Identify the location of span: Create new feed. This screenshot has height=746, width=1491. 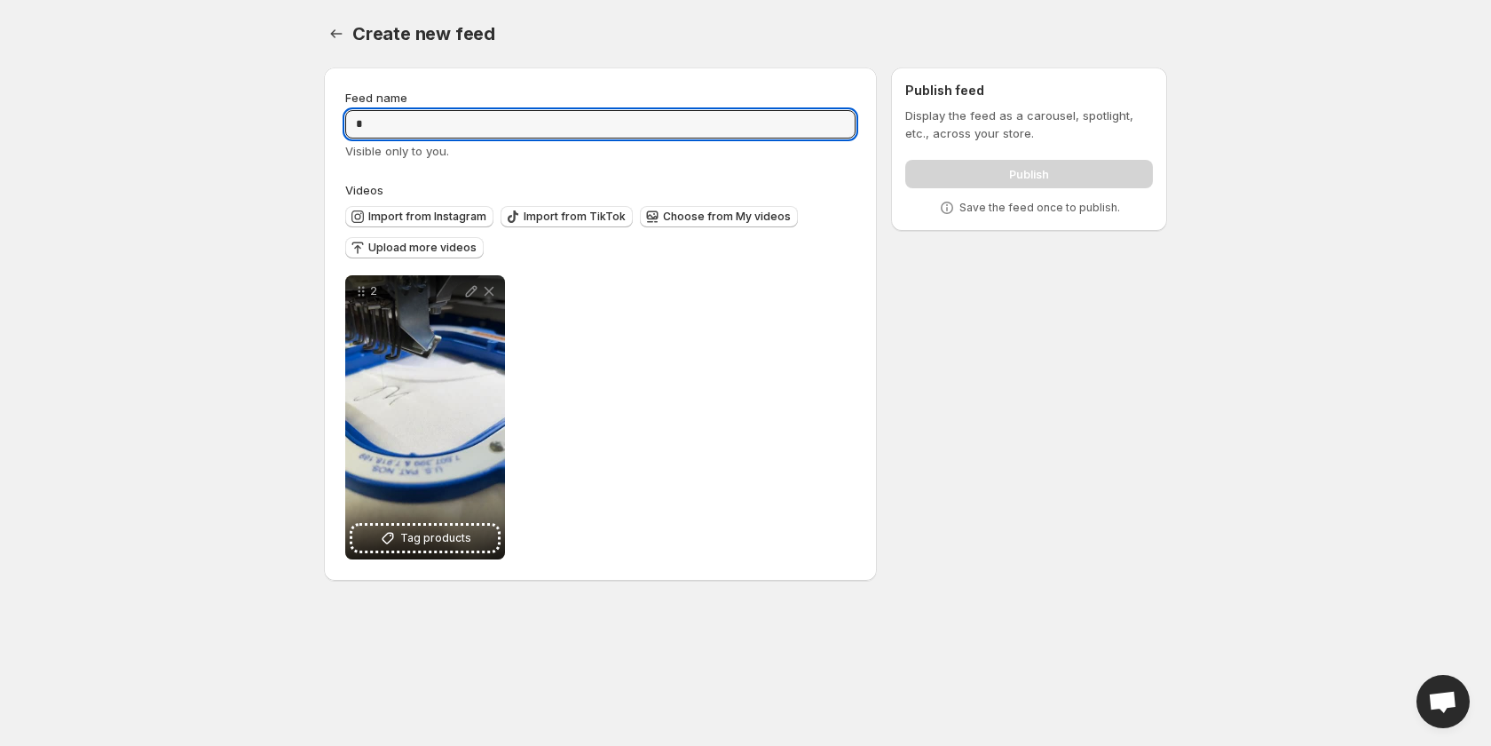
(423, 34).